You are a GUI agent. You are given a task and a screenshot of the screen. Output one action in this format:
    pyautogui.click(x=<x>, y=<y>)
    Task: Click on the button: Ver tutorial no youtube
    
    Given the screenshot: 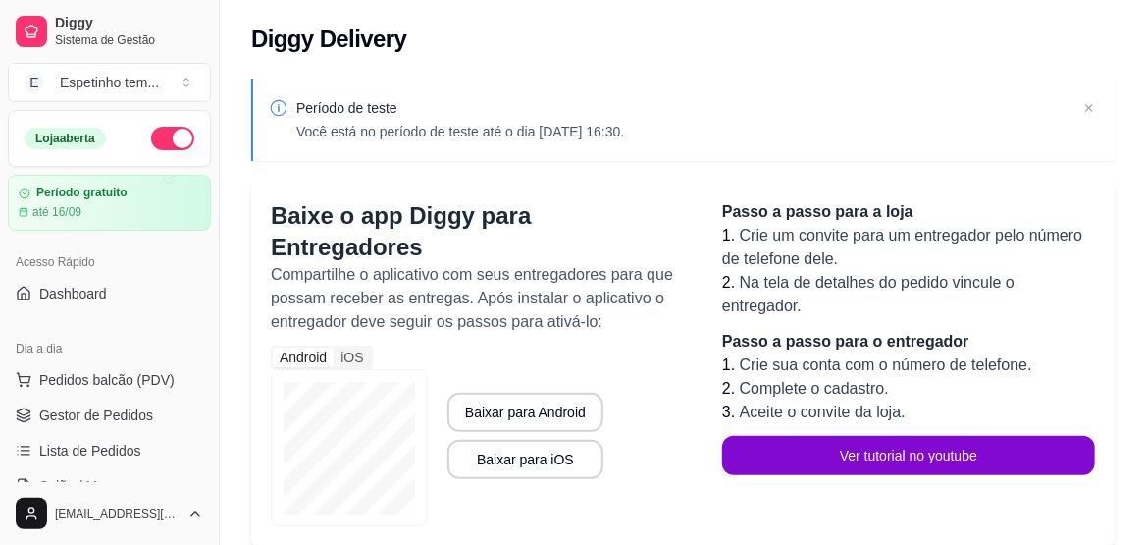 What is the action you would take?
    pyautogui.click(x=909, y=455)
    